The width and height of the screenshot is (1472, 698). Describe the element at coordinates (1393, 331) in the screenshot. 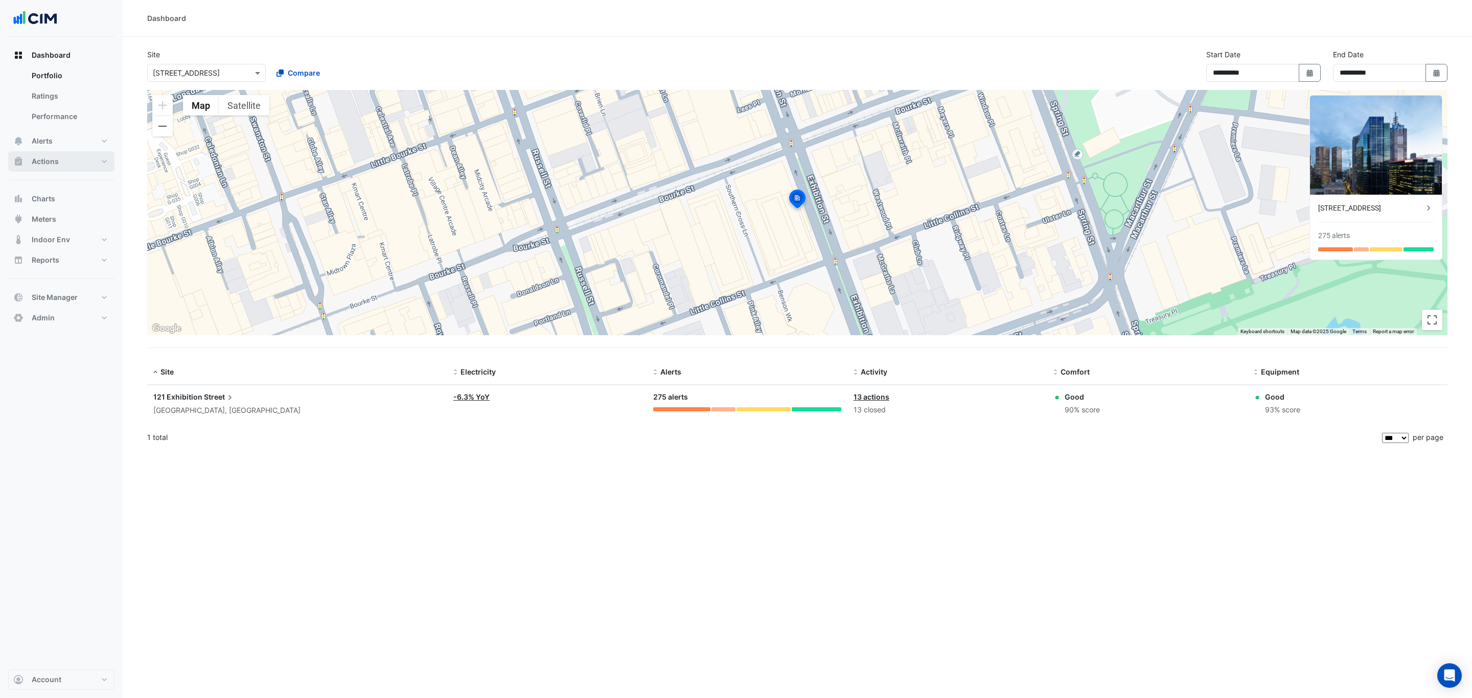

I see `a: Report a map error` at that location.